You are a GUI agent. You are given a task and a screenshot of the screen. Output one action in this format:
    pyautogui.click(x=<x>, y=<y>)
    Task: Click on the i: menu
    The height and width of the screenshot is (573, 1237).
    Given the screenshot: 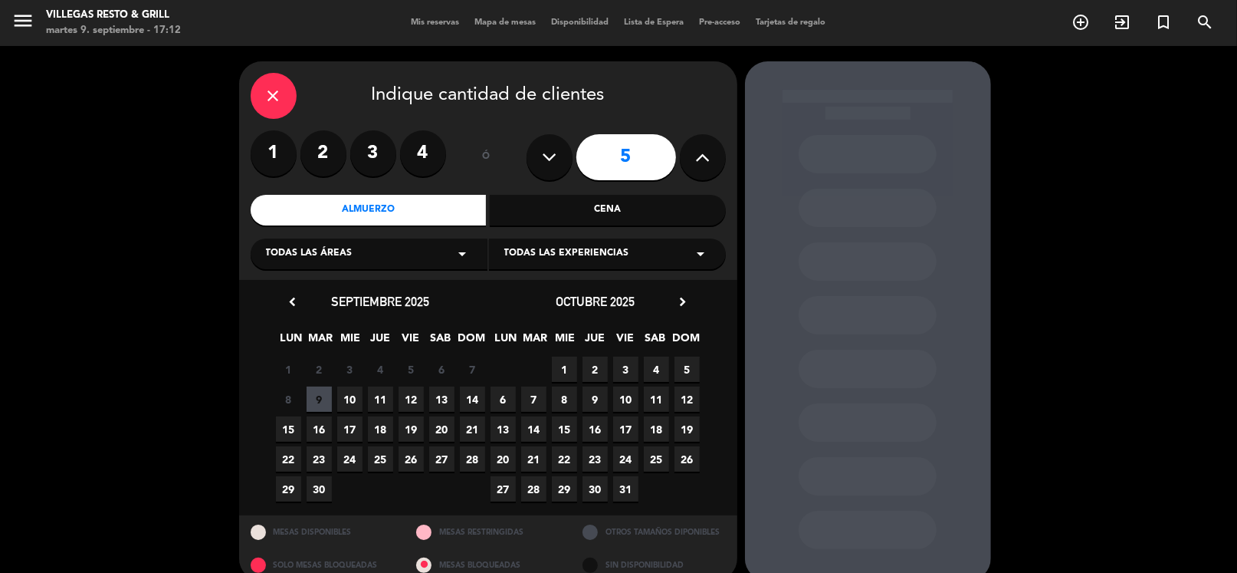 What is the action you would take?
    pyautogui.click(x=23, y=21)
    